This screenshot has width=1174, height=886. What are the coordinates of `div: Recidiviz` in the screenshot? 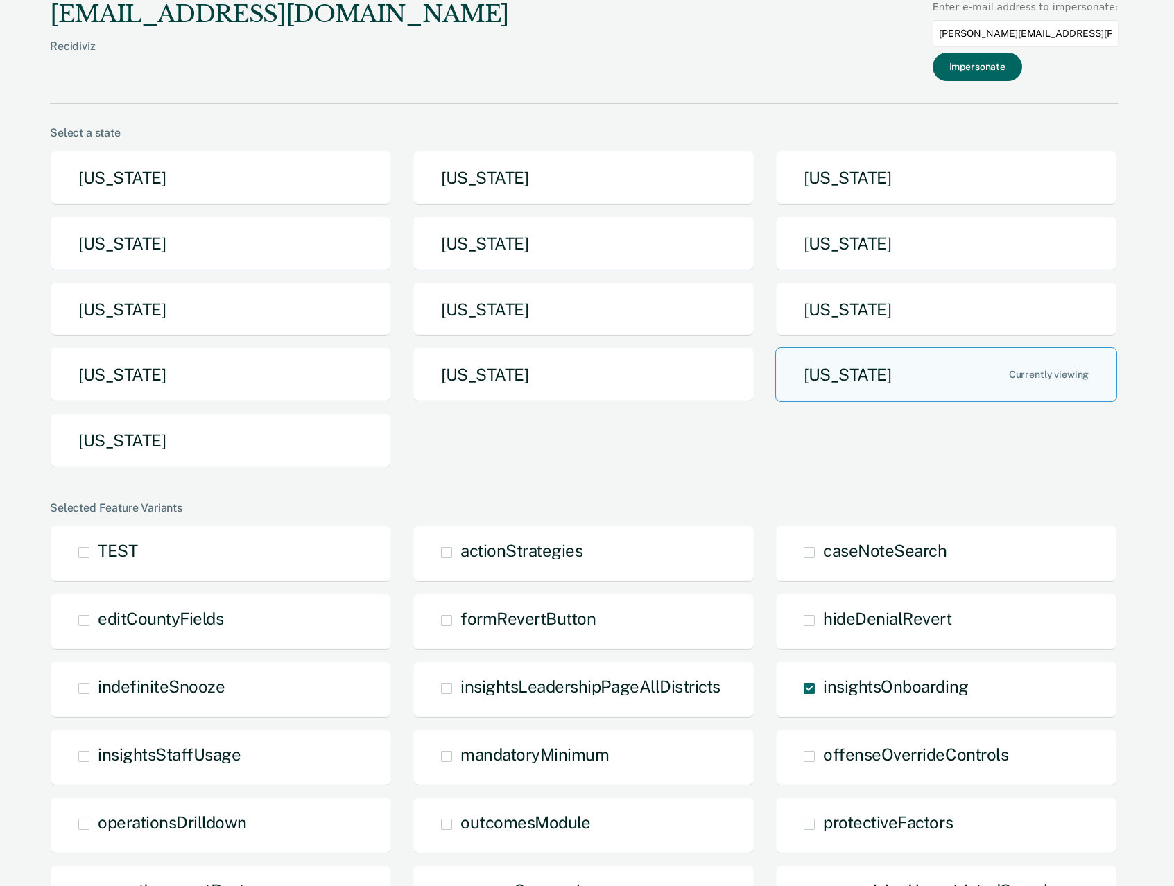 It's located at (279, 57).